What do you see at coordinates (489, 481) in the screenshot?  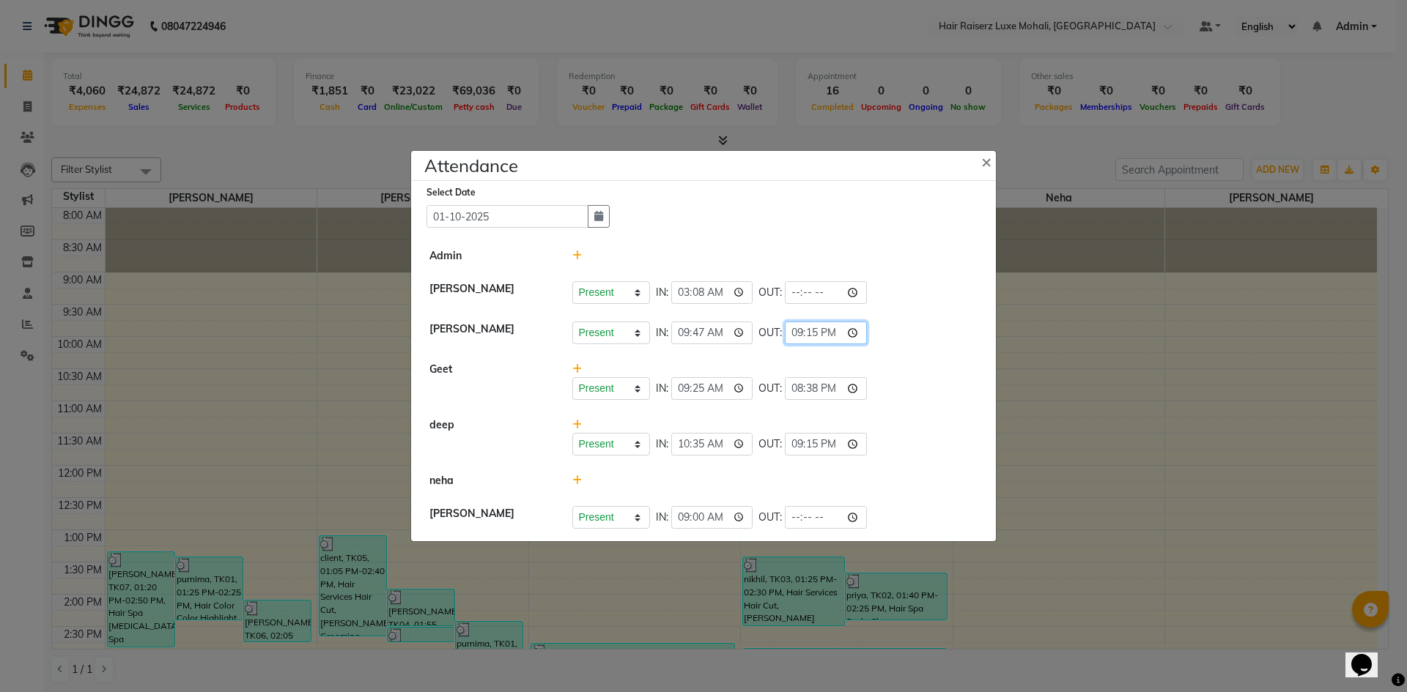 I see `div: neha` at bounding box center [489, 481].